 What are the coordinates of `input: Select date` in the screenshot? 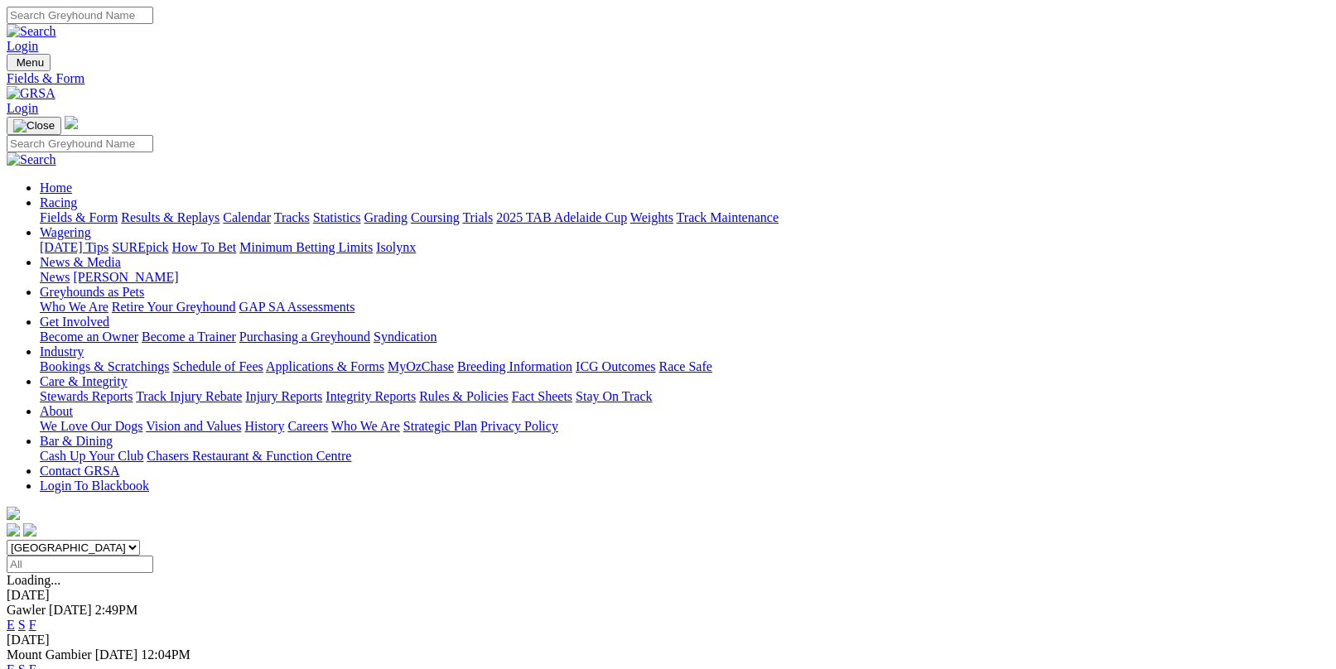 It's located at (79, 564).